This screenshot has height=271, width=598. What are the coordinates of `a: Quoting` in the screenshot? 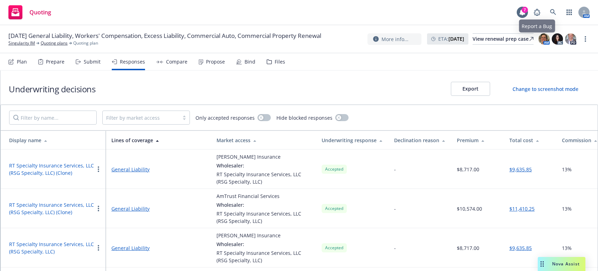 It's located at (30, 12).